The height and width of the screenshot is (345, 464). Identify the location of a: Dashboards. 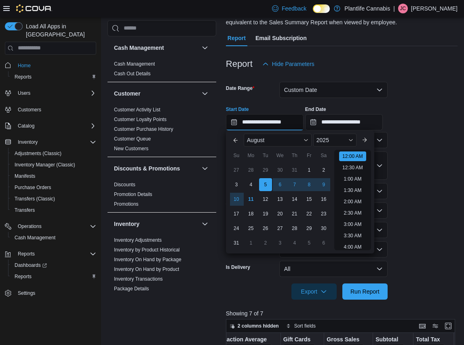
(31, 265).